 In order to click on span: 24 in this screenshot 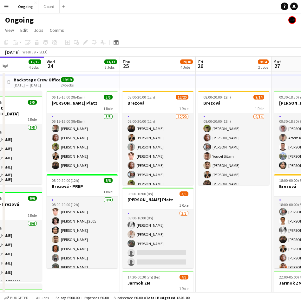, I will do `click(50, 66)`.